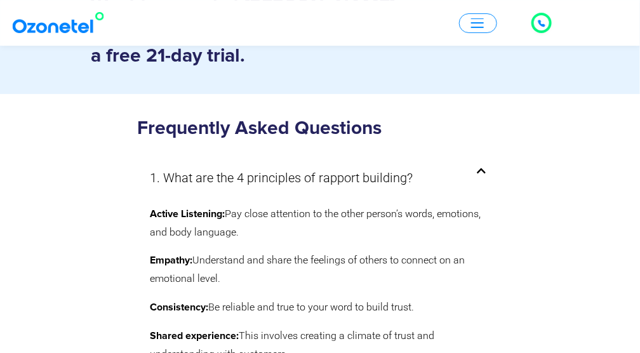 The width and height of the screenshot is (640, 353). What do you see at coordinates (317, 128) in the screenshot?
I see `h3: Frequently Asked Questions` at bounding box center [317, 128].